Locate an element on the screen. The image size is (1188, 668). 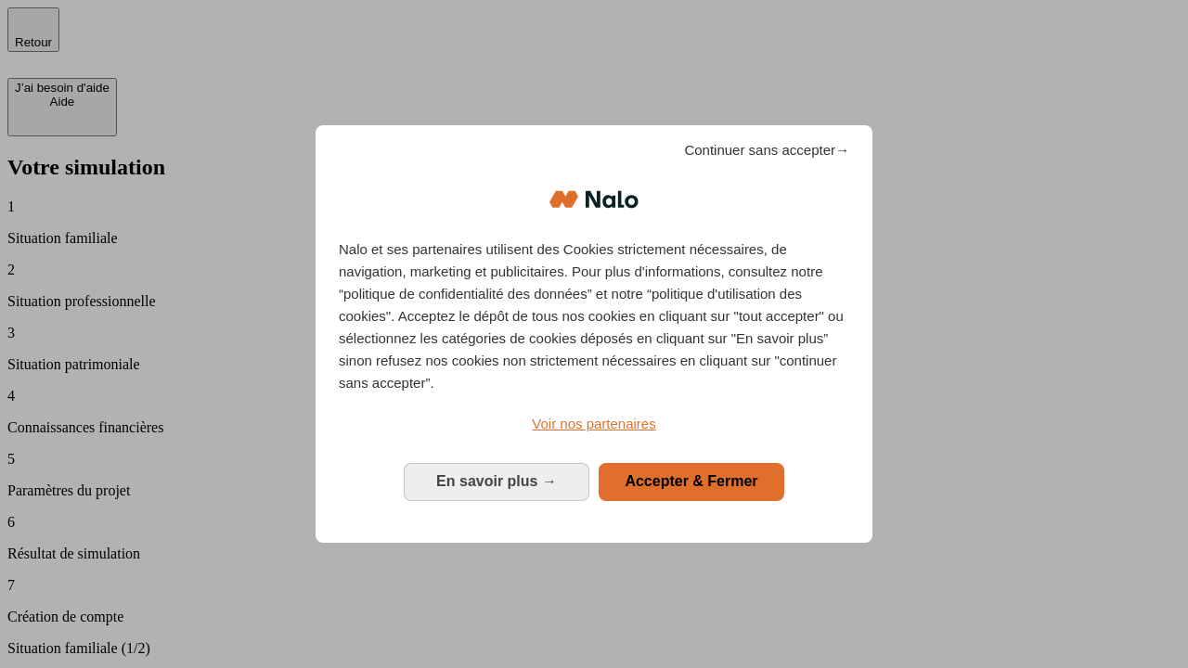
span: Continuer sans accepter→ is located at coordinates (767, 150).